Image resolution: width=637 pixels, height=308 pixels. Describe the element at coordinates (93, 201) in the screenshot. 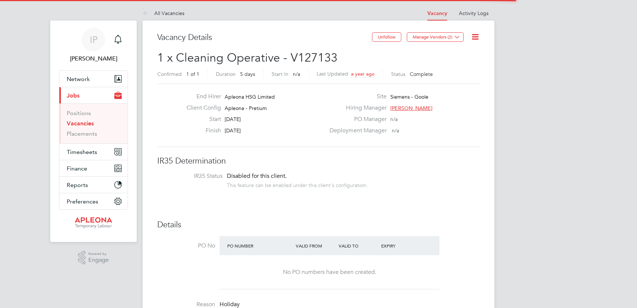

I see `button: Preferences` at that location.